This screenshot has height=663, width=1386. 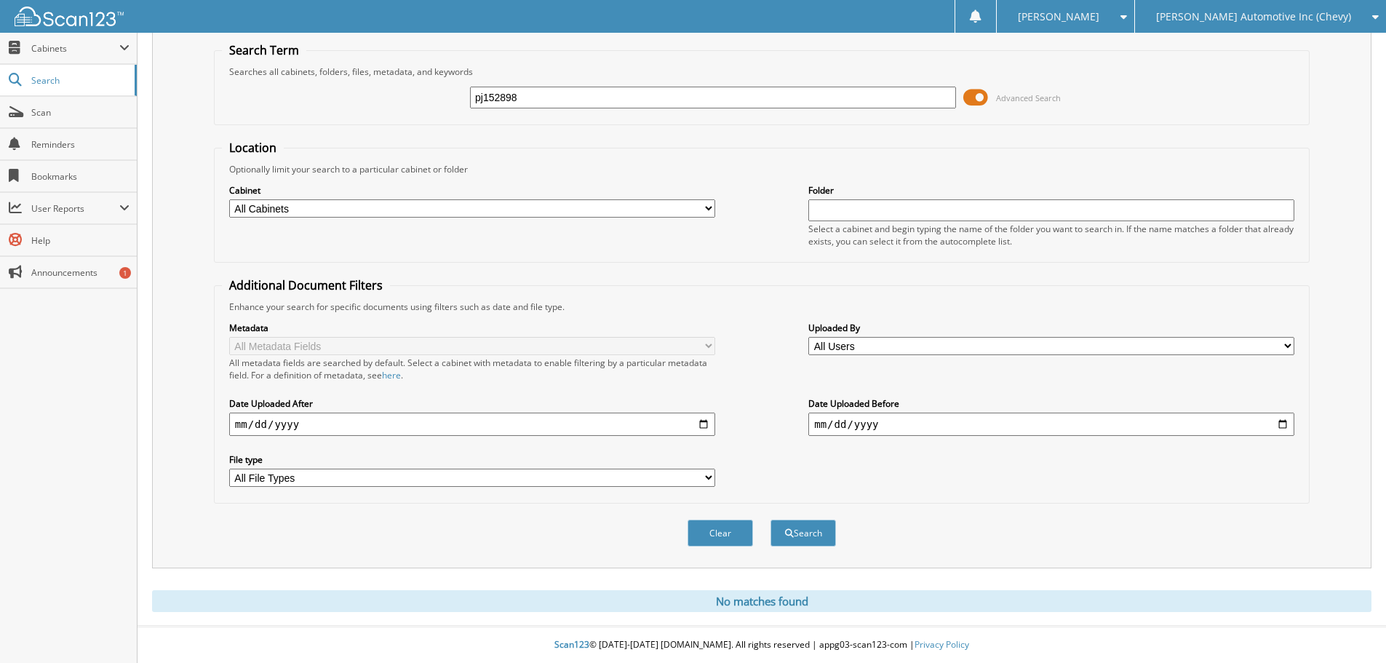 What do you see at coordinates (942, 644) in the screenshot?
I see `a: Privacy Policy` at bounding box center [942, 644].